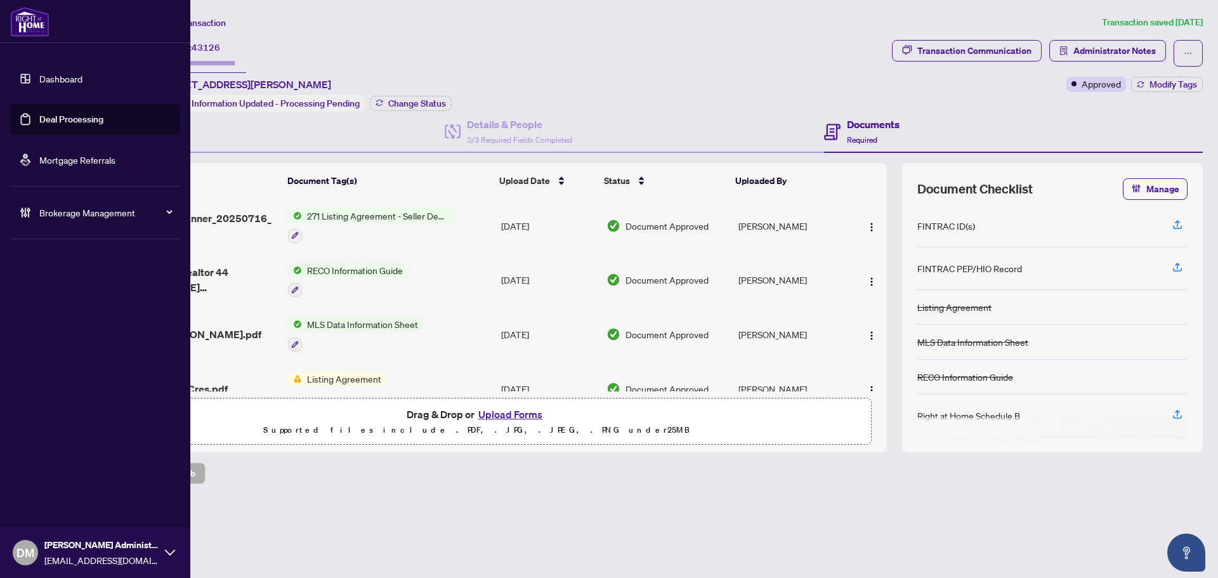  What do you see at coordinates (524, 181) in the screenshot?
I see `span: Upload Date` at bounding box center [524, 181].